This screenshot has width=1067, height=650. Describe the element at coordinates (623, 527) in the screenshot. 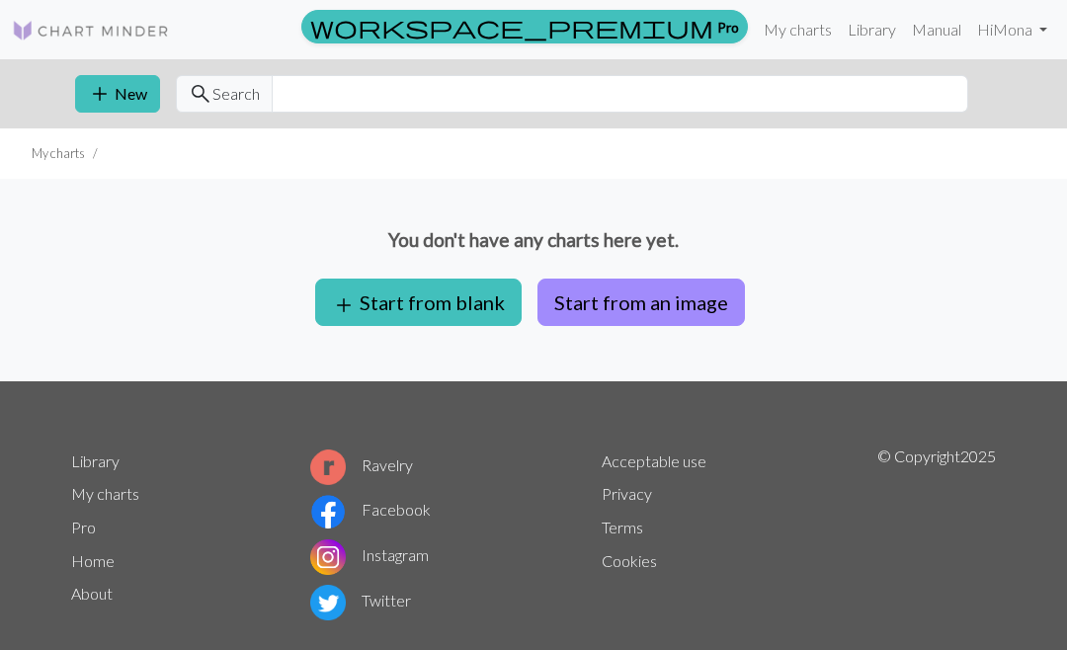

I see `a: Terms` at that location.